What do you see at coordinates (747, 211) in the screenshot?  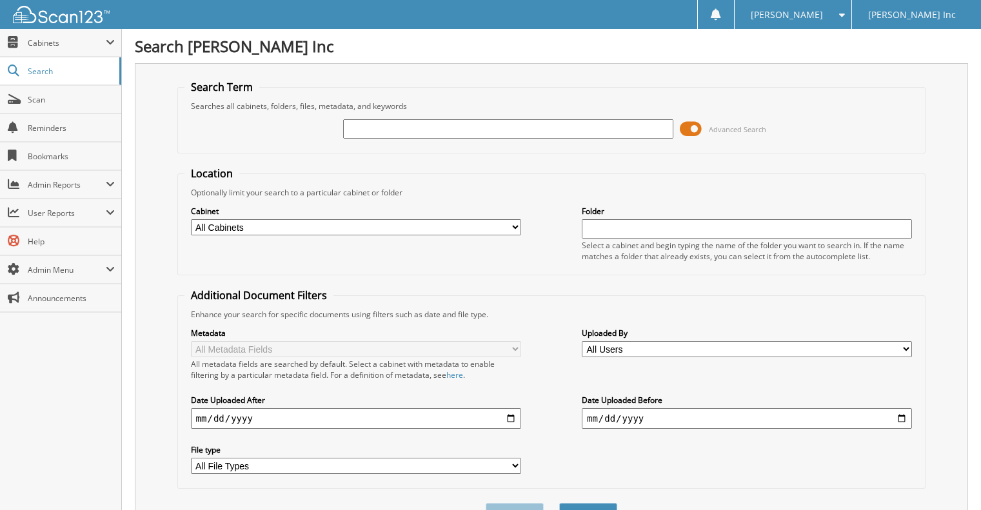 I see `label: Folder` at bounding box center [747, 211].